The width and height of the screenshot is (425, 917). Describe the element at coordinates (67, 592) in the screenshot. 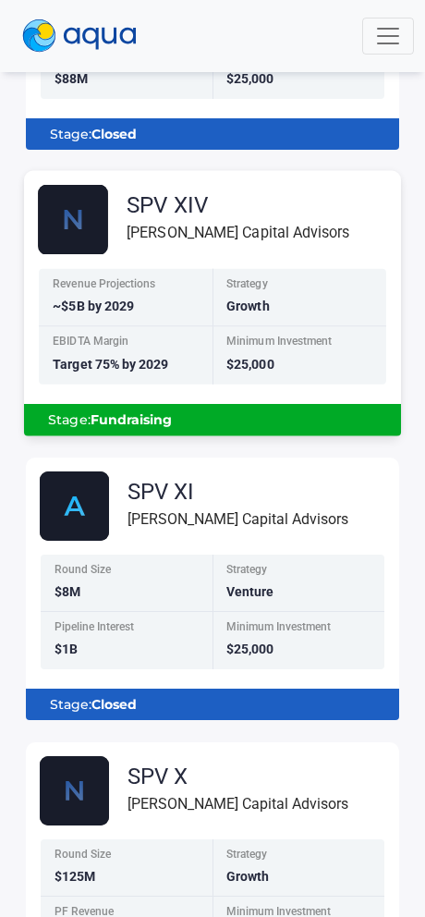

I see `span: $8M` at that location.